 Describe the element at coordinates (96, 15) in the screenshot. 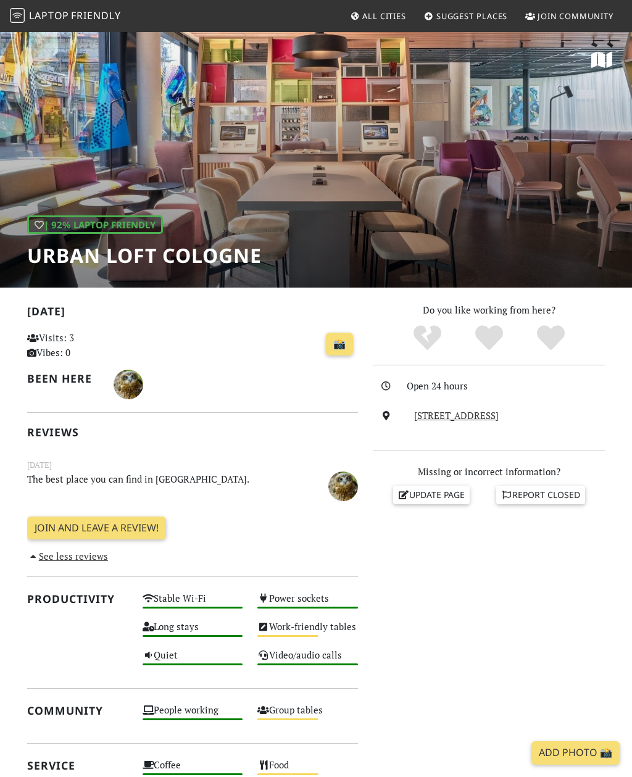

I see `span: Friendly` at that location.